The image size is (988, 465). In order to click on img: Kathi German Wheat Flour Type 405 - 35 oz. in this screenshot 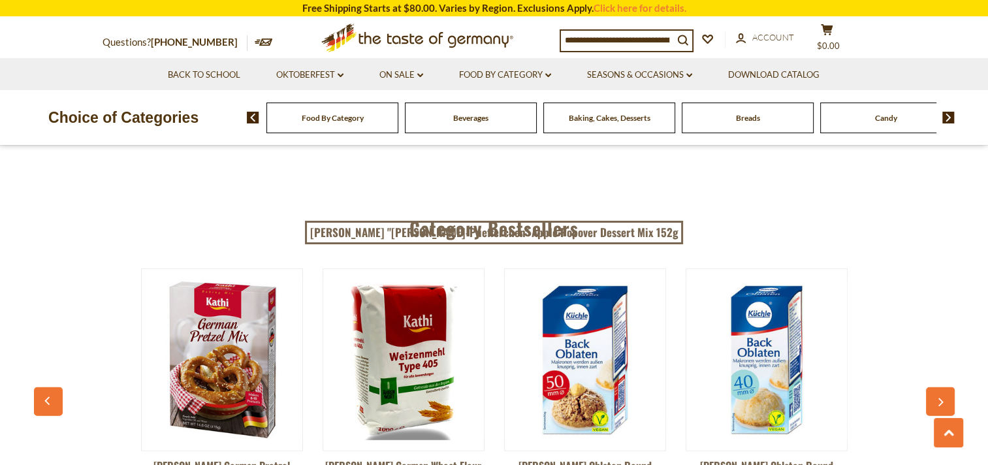, I will do `click(404, 360)`.